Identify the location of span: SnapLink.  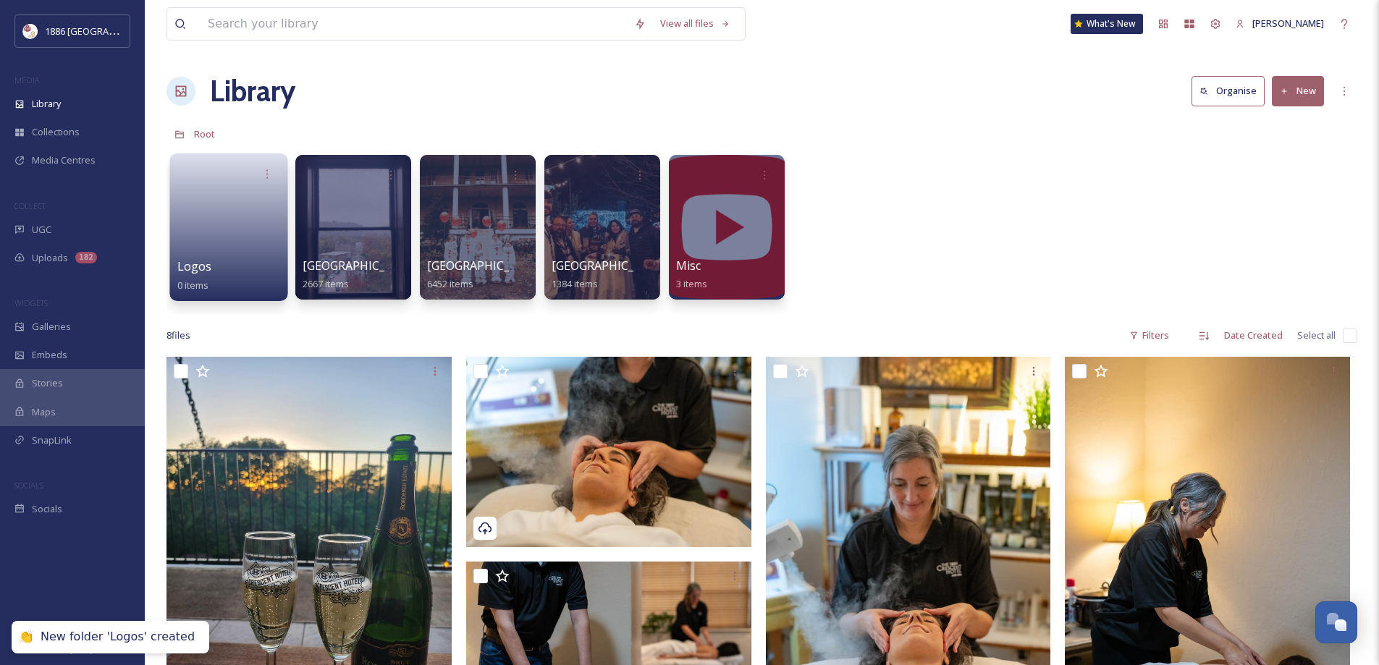
(51, 440).